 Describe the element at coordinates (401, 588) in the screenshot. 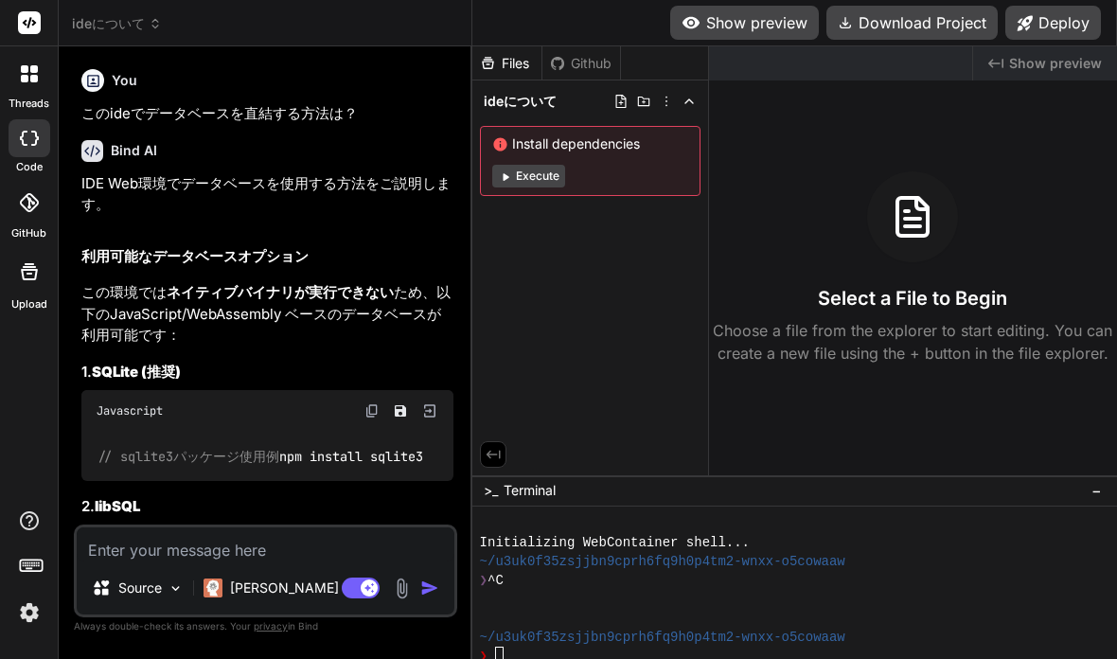

I see `img: attachment` at that location.